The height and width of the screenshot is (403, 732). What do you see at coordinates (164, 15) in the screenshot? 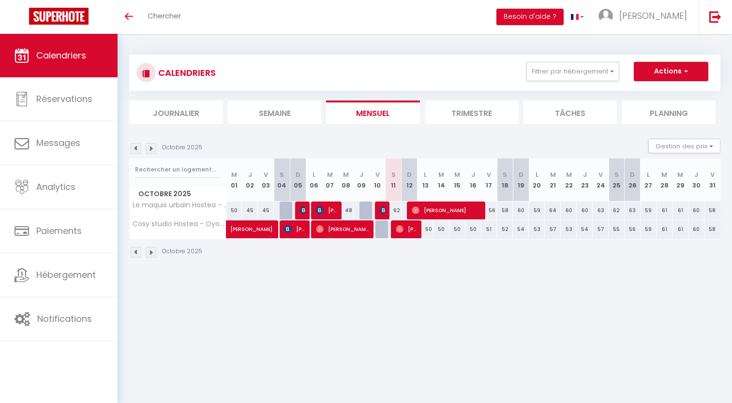
I see `span: Chercher` at bounding box center [164, 15].